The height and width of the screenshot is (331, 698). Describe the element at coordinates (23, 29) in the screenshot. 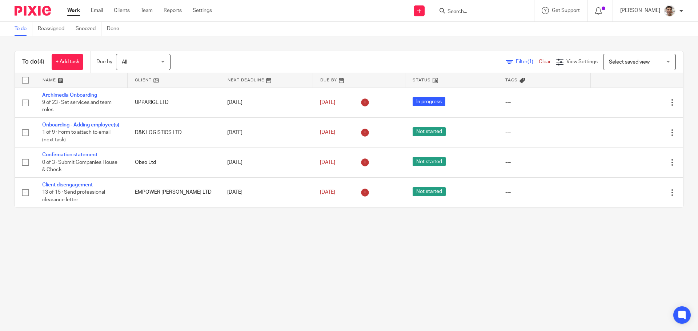

I see `a: To do` at that location.